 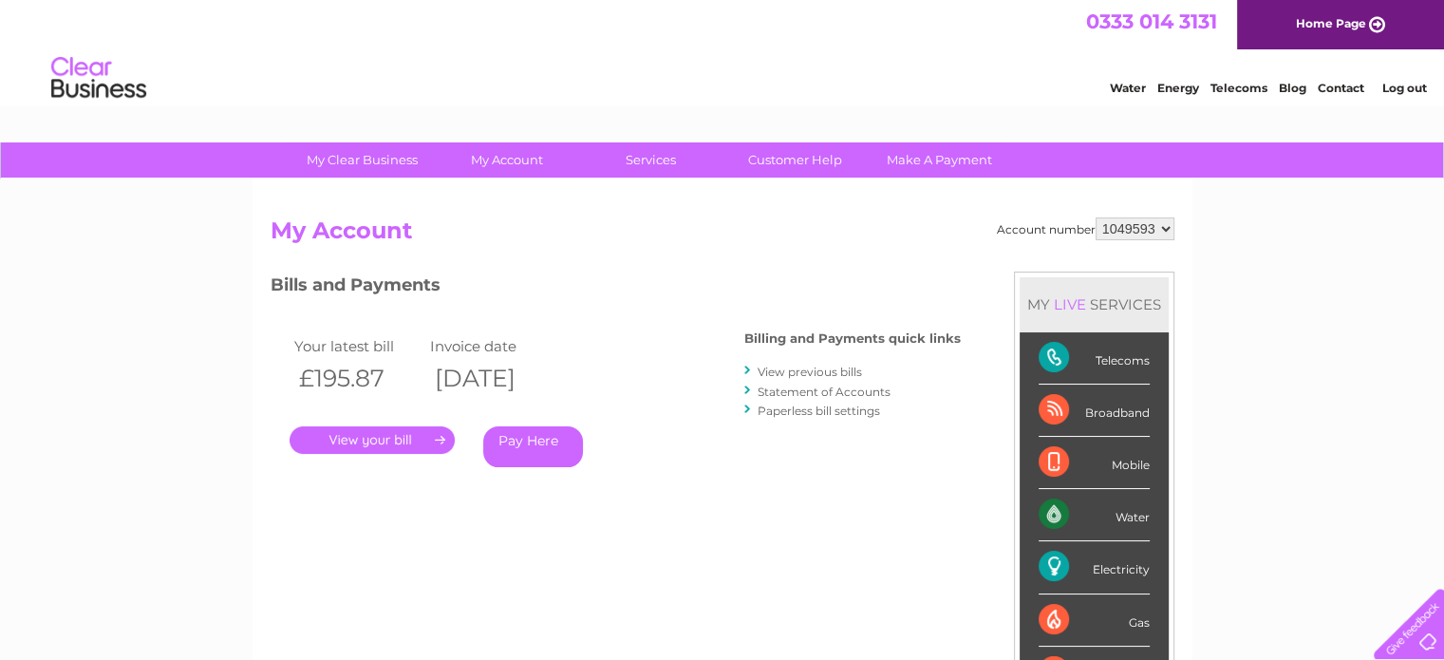 What do you see at coordinates (1094, 515) in the screenshot?
I see `div: Water` at bounding box center [1094, 515].